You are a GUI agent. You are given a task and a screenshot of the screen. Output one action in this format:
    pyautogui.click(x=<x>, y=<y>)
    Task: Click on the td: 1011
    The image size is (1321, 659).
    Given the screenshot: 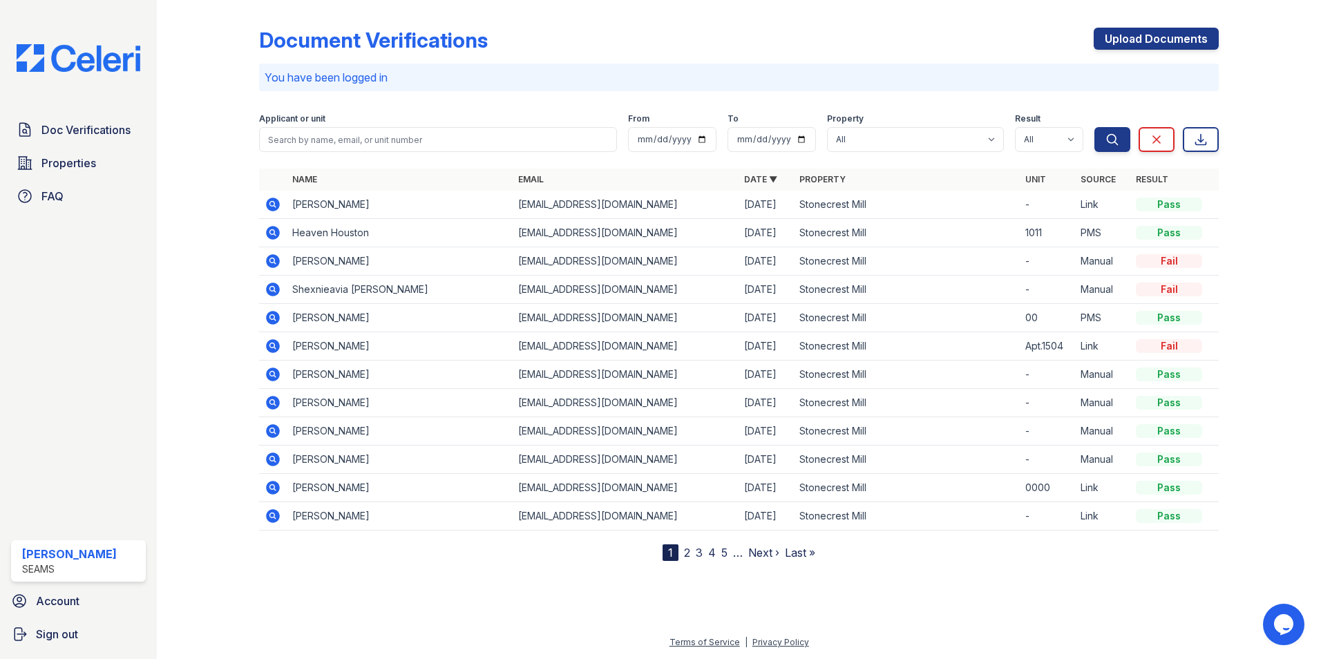 What is the action you would take?
    pyautogui.click(x=1048, y=233)
    